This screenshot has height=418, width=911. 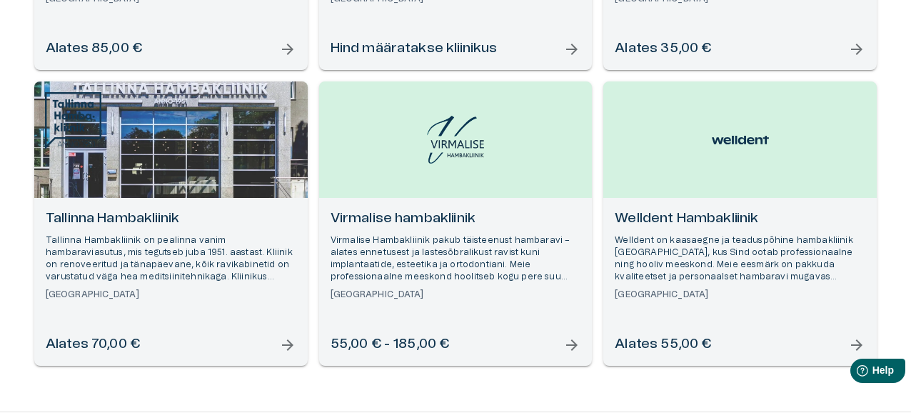 I want to click on h6: Hind määratakse kliinikus, so click(x=414, y=49).